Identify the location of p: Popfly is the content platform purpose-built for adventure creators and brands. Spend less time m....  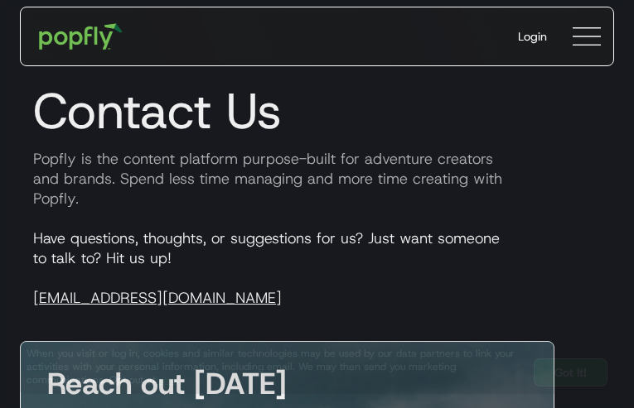
(316, 179).